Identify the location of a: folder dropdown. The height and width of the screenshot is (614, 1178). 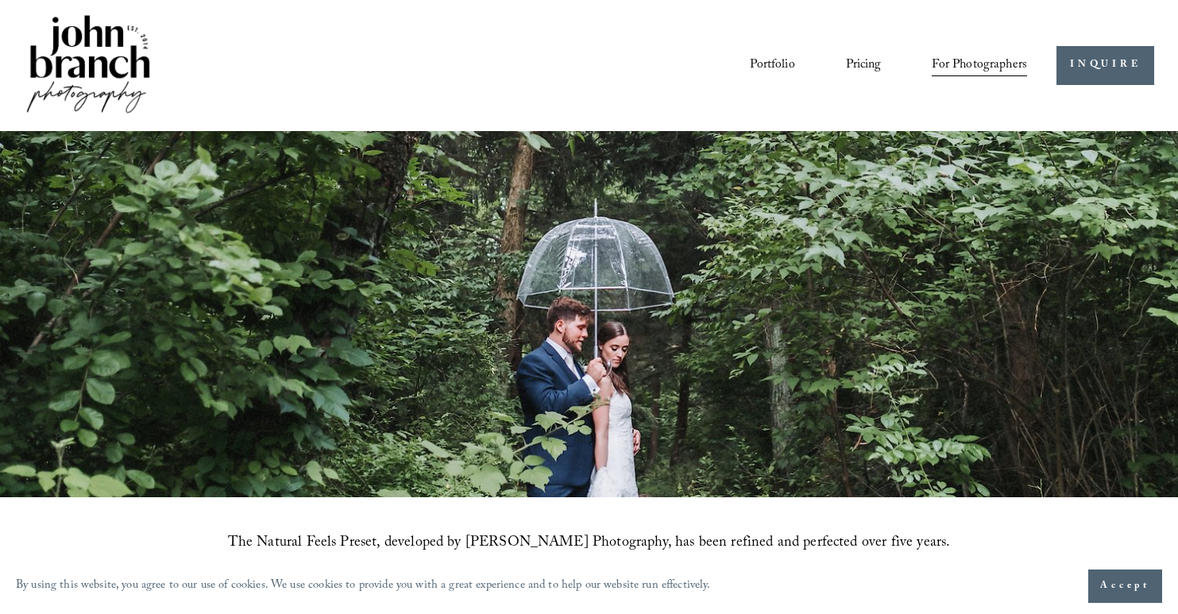
(980, 65).